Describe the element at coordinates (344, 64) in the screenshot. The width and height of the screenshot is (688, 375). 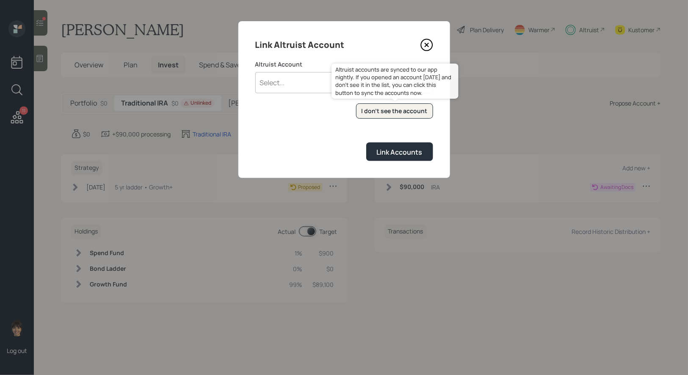
I see `label: Altruist Account` at that location.